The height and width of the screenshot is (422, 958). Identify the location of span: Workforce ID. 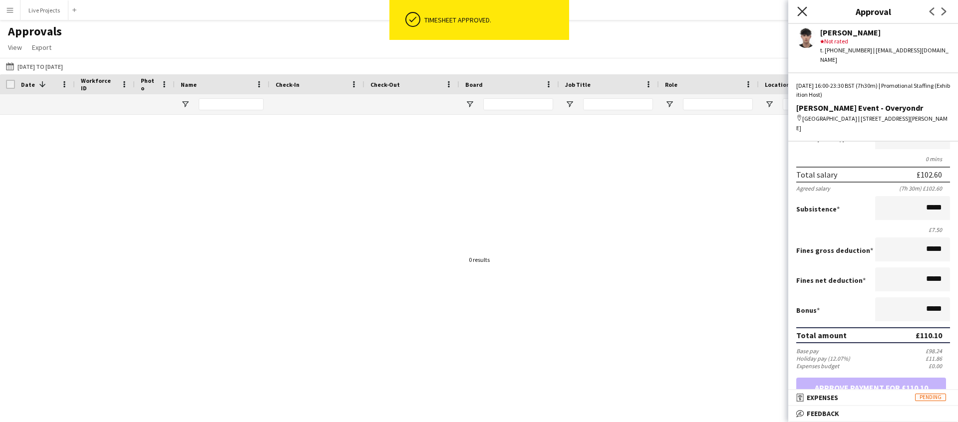
(99, 84).